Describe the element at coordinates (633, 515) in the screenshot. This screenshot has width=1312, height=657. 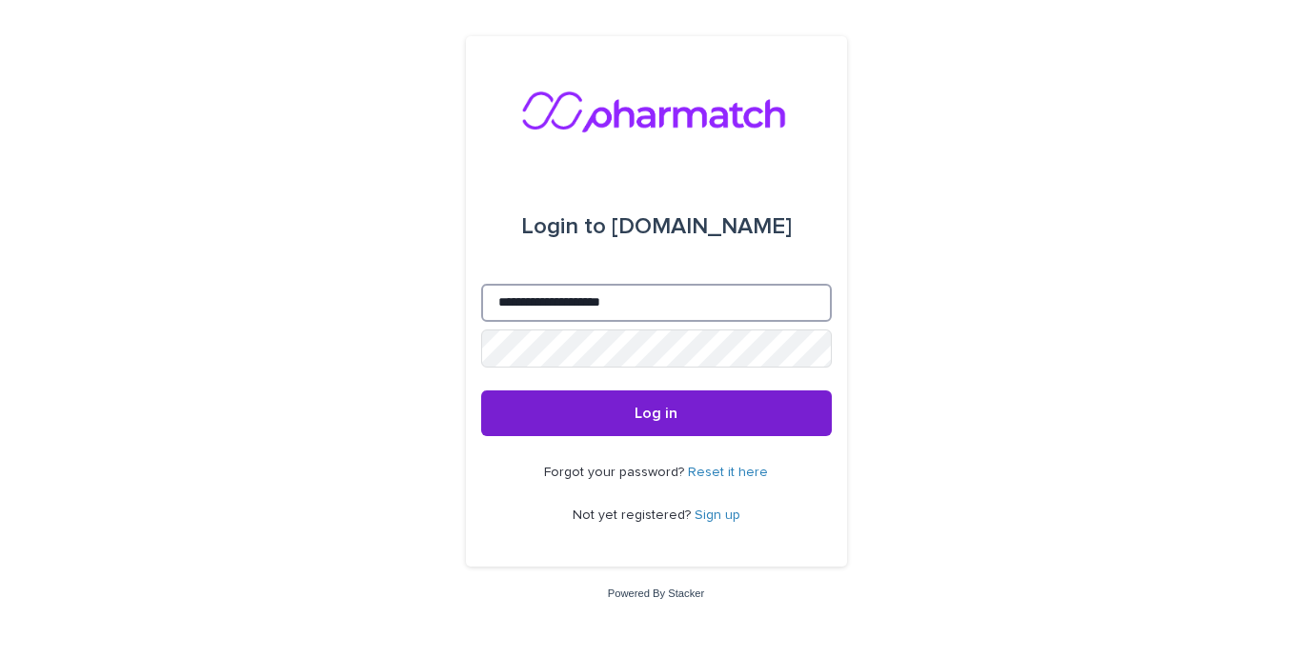
I see `span: Not yet registered?` at that location.